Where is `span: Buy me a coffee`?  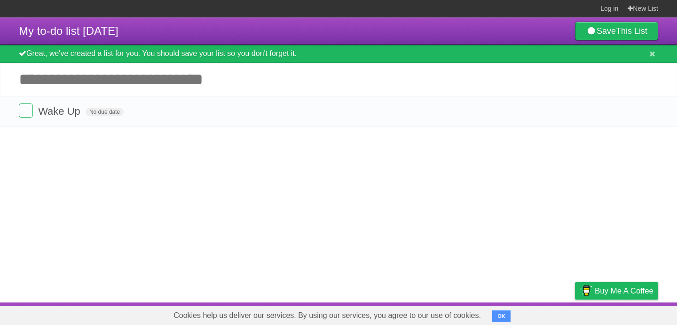 span: Buy me a coffee is located at coordinates (624, 290).